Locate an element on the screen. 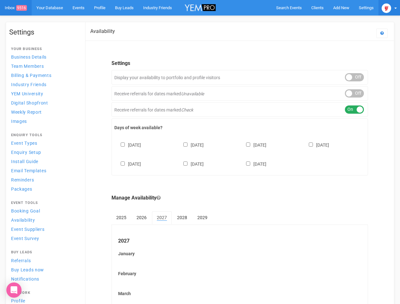 The image size is (400, 304). span: Packages is located at coordinates (22, 189).